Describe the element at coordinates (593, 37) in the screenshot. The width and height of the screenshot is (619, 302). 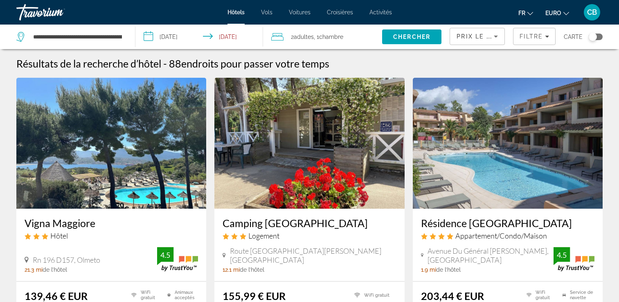
I see `button: Basculer la carte` at that location.